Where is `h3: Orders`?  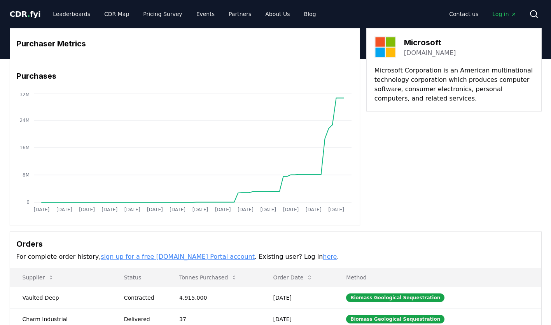
h3: Orders is located at coordinates (276, 244).